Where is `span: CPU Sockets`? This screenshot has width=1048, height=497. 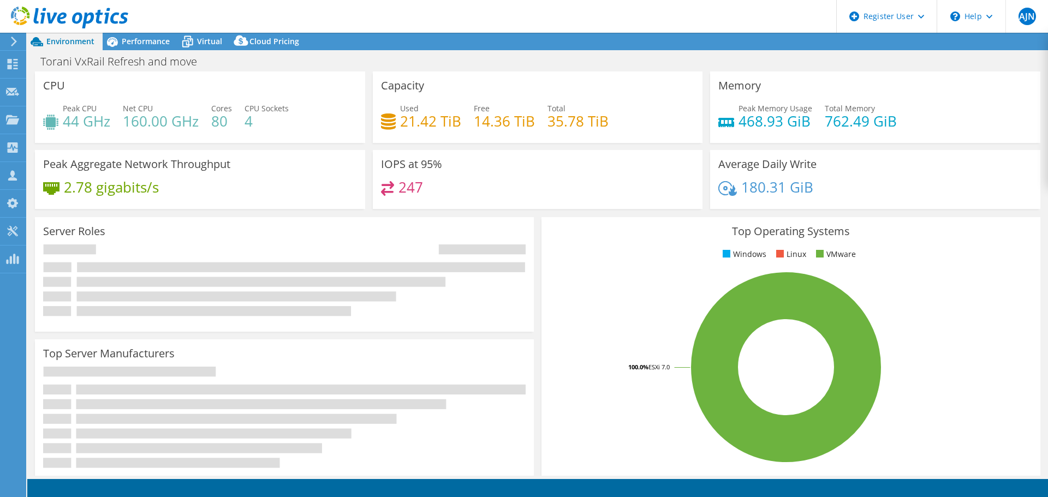
span: CPU Sockets is located at coordinates (266, 108).